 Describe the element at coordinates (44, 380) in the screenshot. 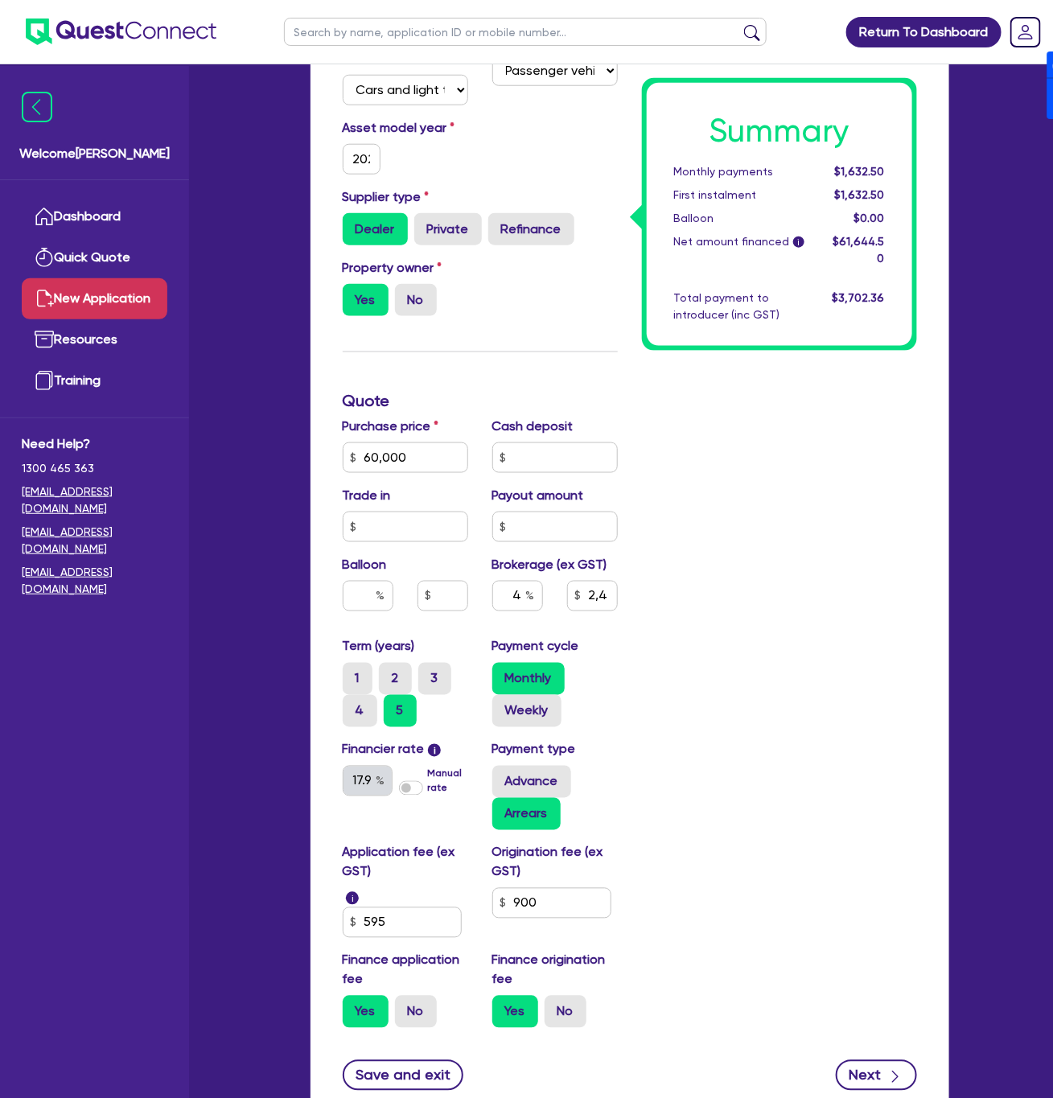

I see `img: training` at that location.